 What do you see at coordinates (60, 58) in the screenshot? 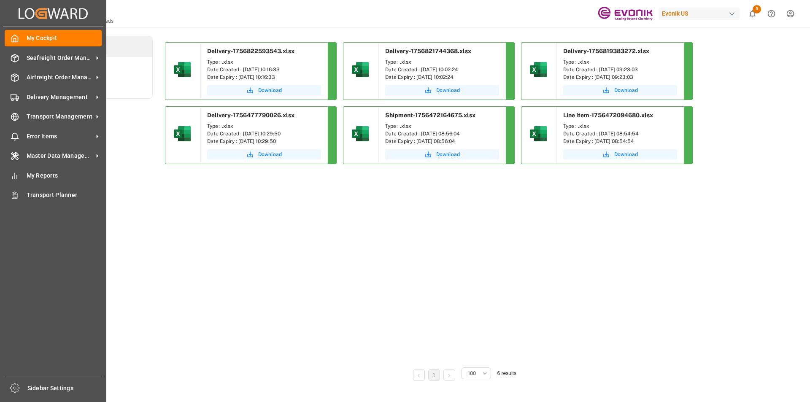
I see `span: Seafreight Order Management` at bounding box center [60, 58].